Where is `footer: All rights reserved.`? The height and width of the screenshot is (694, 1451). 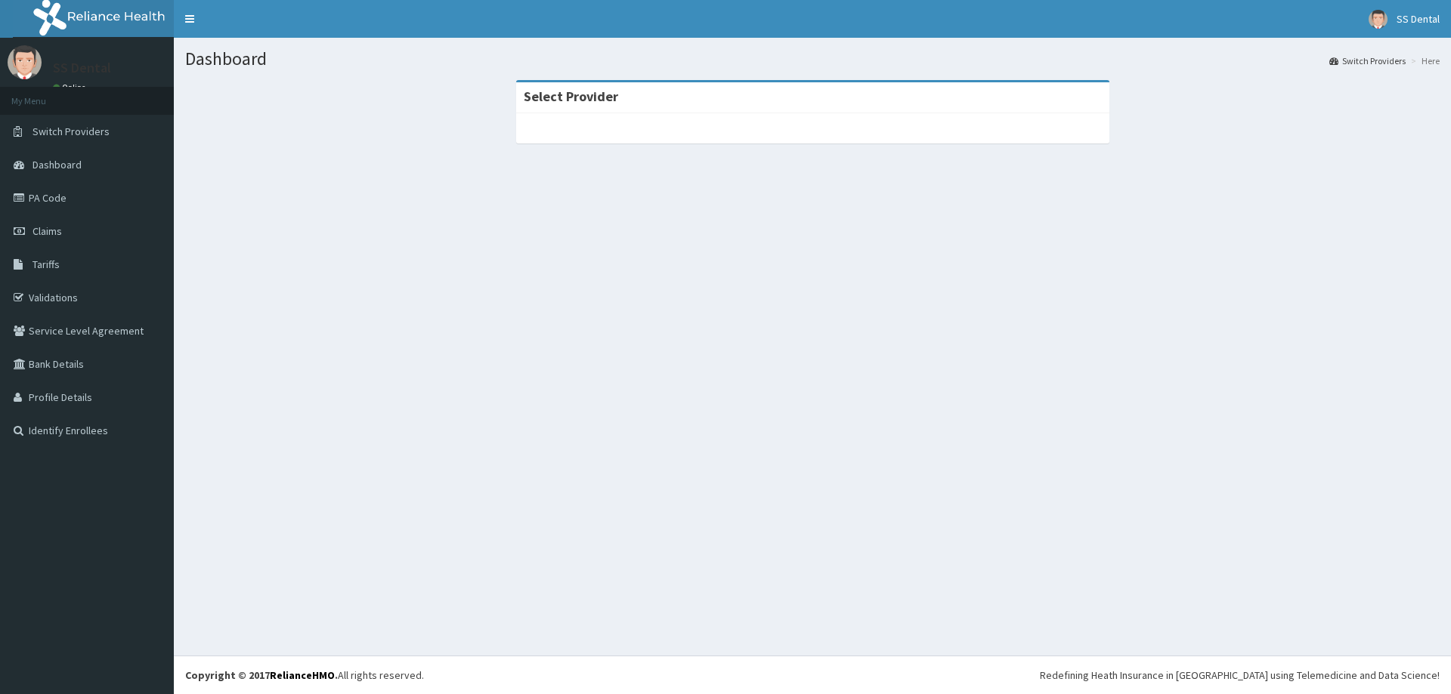 footer: All rights reserved. is located at coordinates (812, 675).